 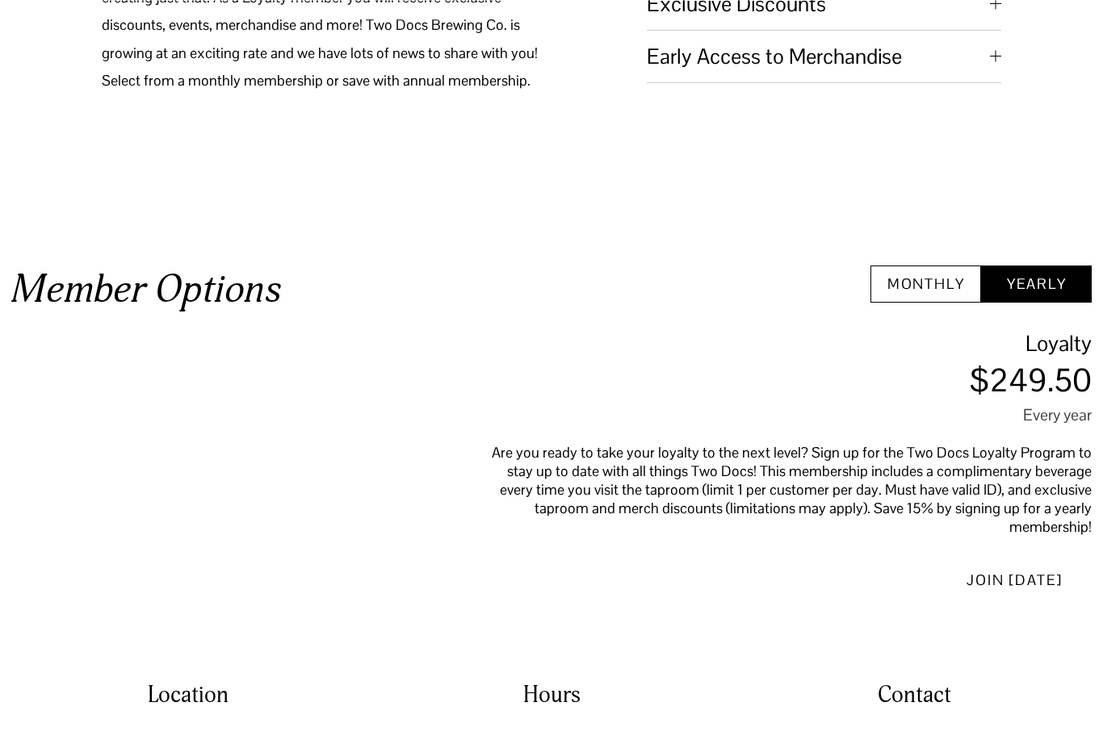 I want to click on div: Loyalty, so click(x=782, y=343).